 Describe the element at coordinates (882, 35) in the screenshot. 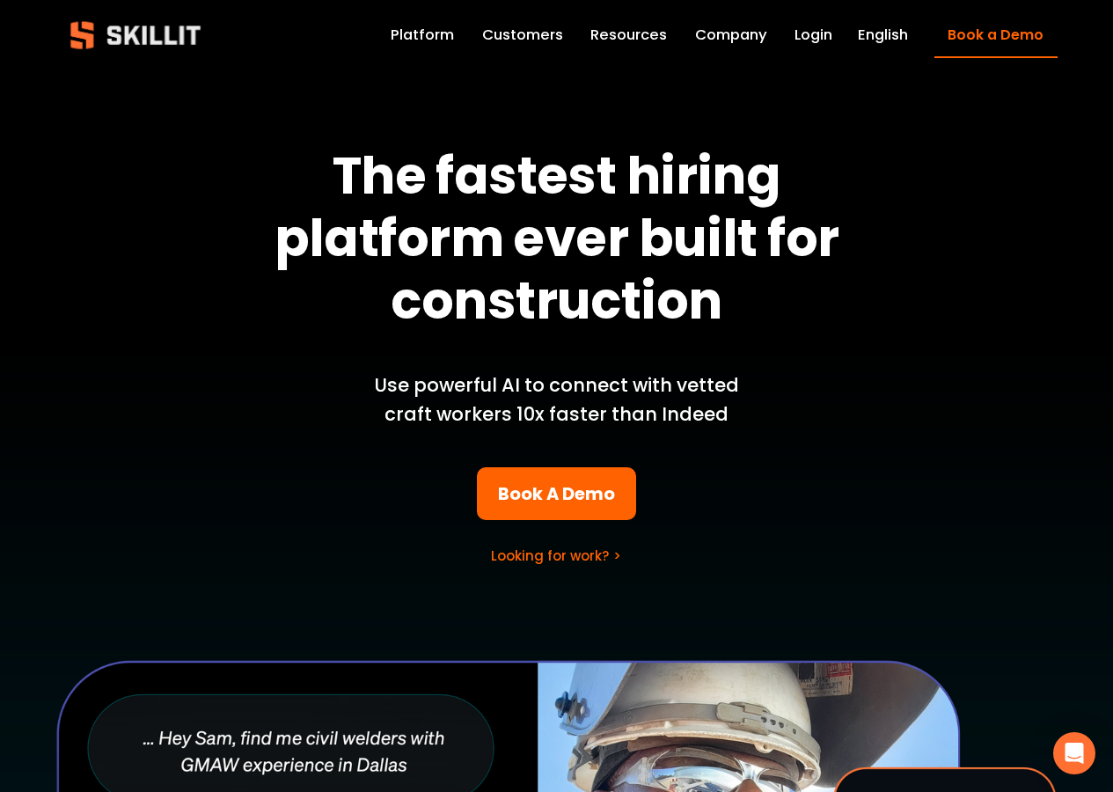

I see `div: language picker` at that location.